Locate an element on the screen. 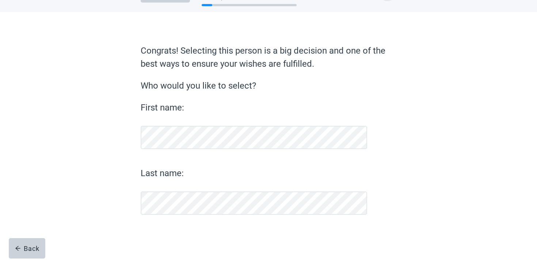  label: First name: is located at coordinates (254, 108).